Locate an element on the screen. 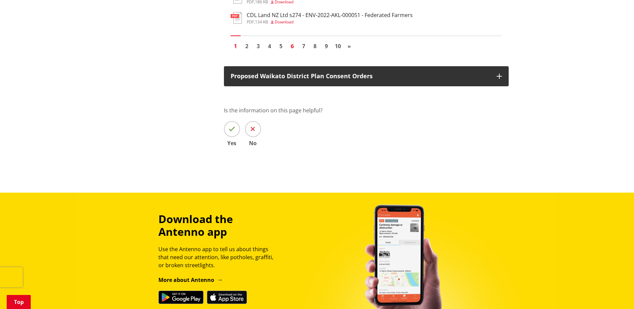 Image resolution: width=634 pixels, height=309 pixels. span: 134 KB is located at coordinates (261, 22).